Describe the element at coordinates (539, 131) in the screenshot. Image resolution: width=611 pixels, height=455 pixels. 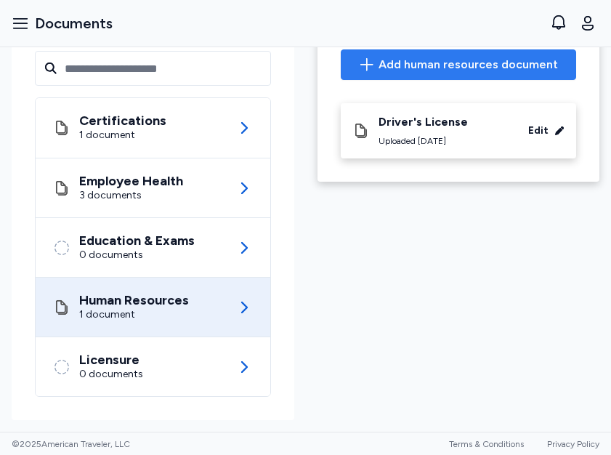
I see `div: Edit` at that location.